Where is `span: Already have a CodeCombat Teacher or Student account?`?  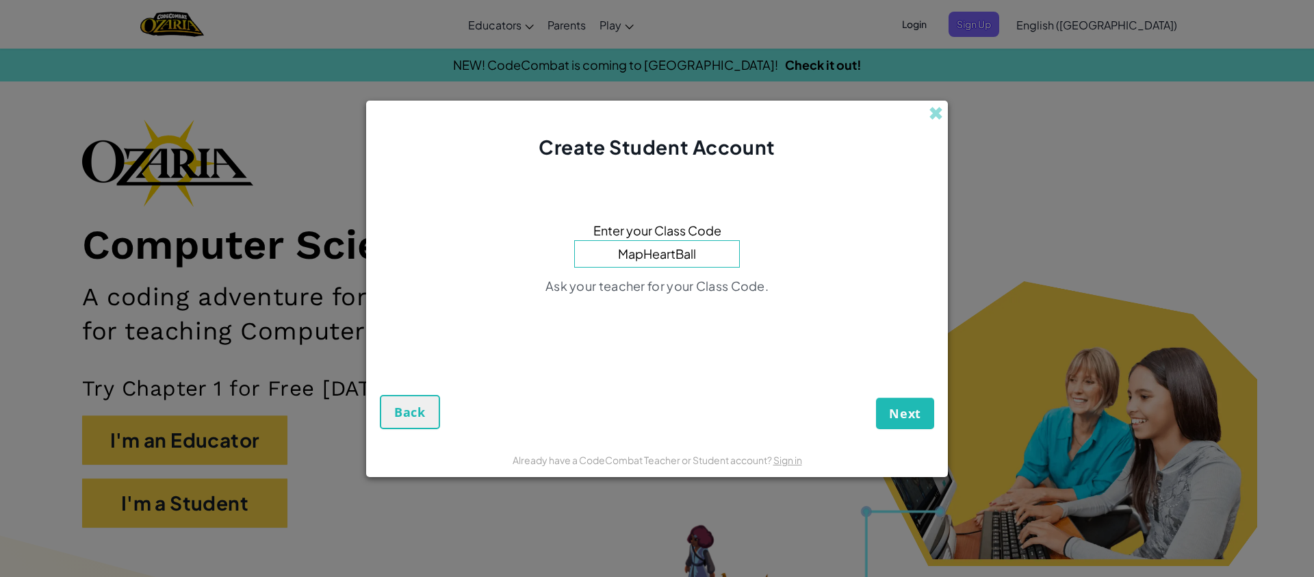 span: Already have a CodeCombat Teacher or Student account? is located at coordinates (642, 460).